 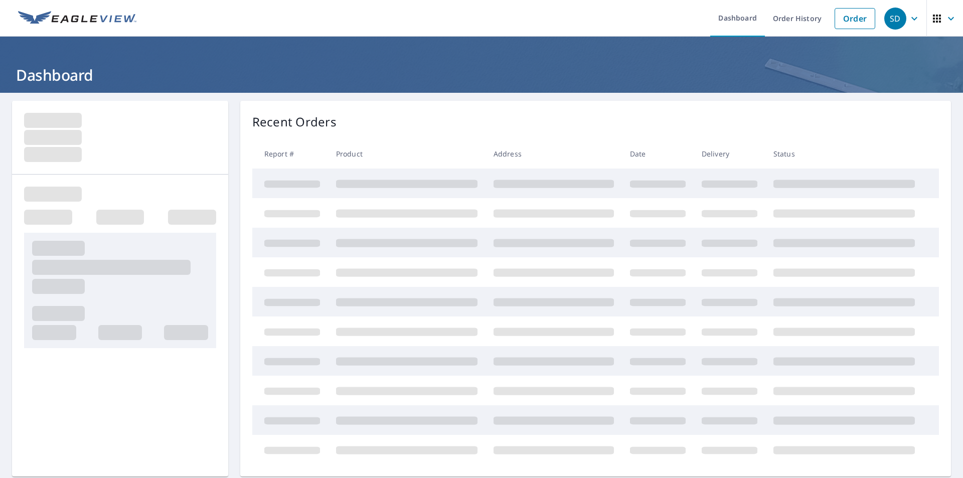 What do you see at coordinates (77, 19) in the screenshot?
I see `img: EV Logo` at bounding box center [77, 19].